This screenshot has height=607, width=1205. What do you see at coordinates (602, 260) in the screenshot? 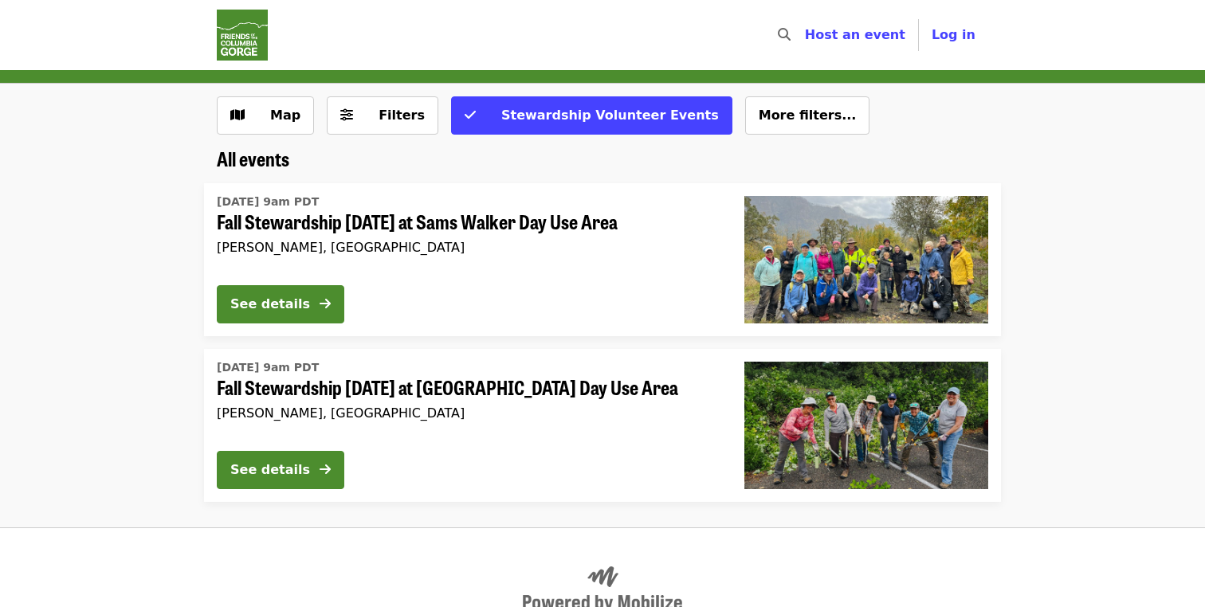
I see `a: See details for "Fall Stewardship Saturday at Sams Walker Day Use Area"` at bounding box center [602, 260].